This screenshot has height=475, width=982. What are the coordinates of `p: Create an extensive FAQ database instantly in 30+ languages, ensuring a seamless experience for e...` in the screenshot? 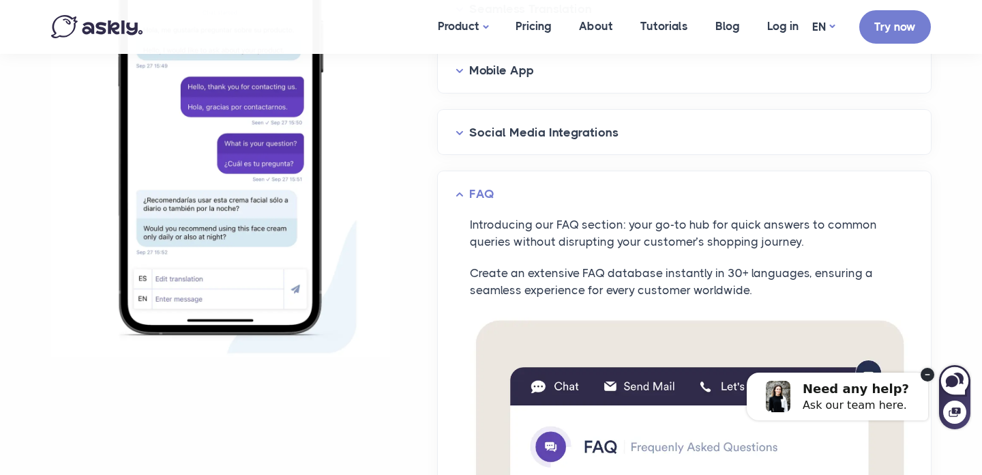 It's located at (691, 282).